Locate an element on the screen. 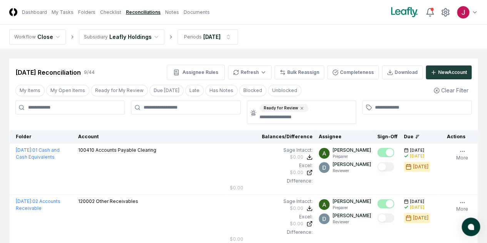  button: Ready for My Review is located at coordinates (119, 90).